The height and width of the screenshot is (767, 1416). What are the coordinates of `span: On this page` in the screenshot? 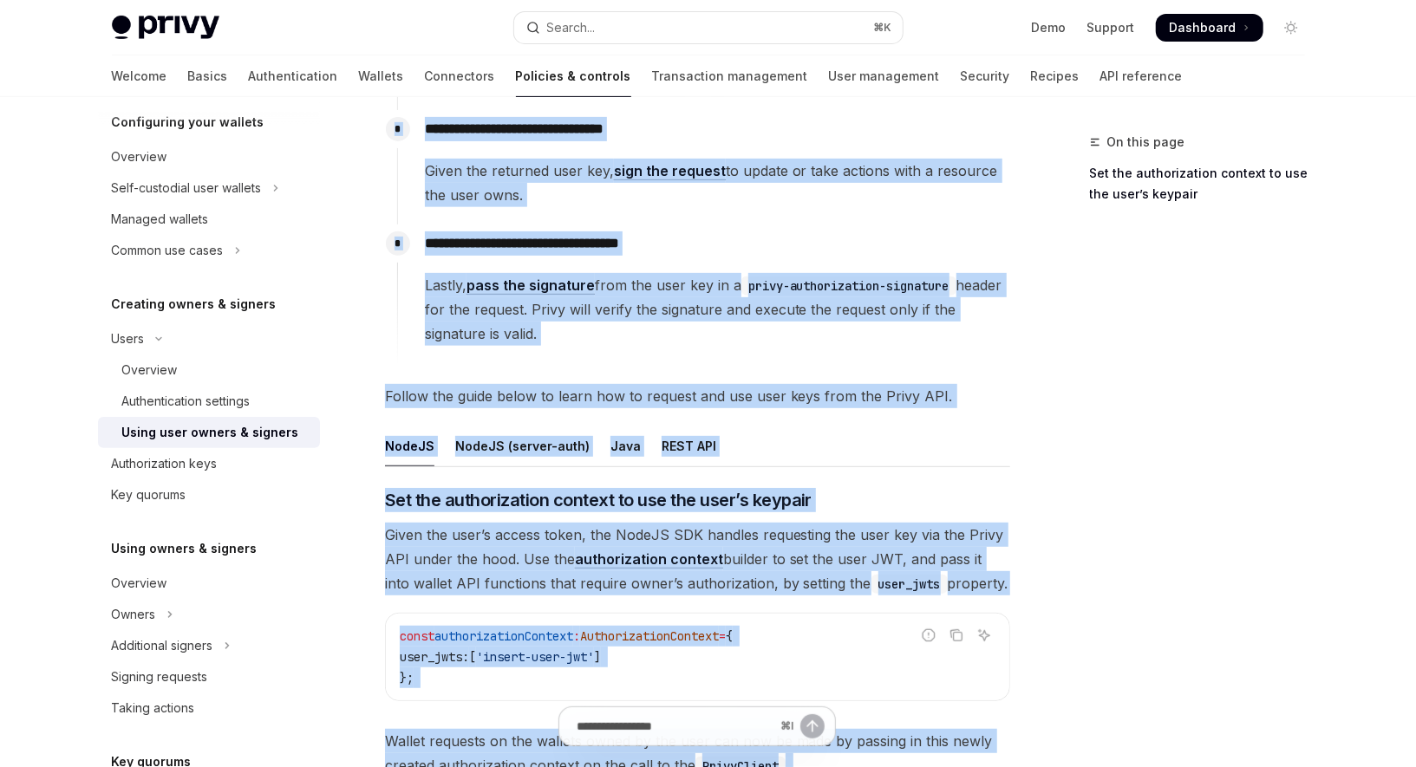 It's located at (1146, 142).